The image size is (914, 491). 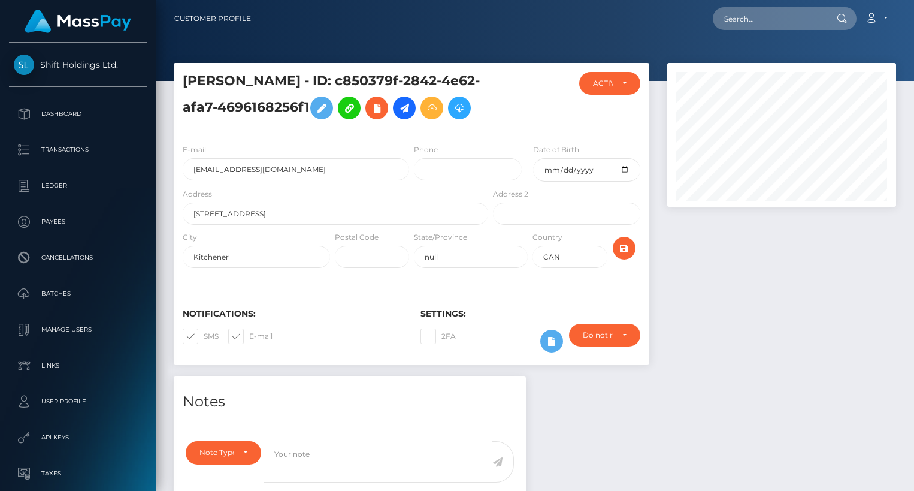 I want to click on label: Address 2, so click(x=510, y=194).